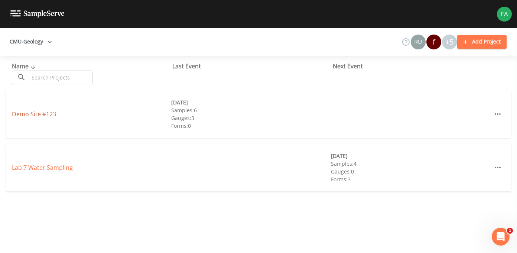 The width and height of the screenshot is (517, 253). Describe the element at coordinates (450, 42) in the screenshot. I see `div: +5` at that location.